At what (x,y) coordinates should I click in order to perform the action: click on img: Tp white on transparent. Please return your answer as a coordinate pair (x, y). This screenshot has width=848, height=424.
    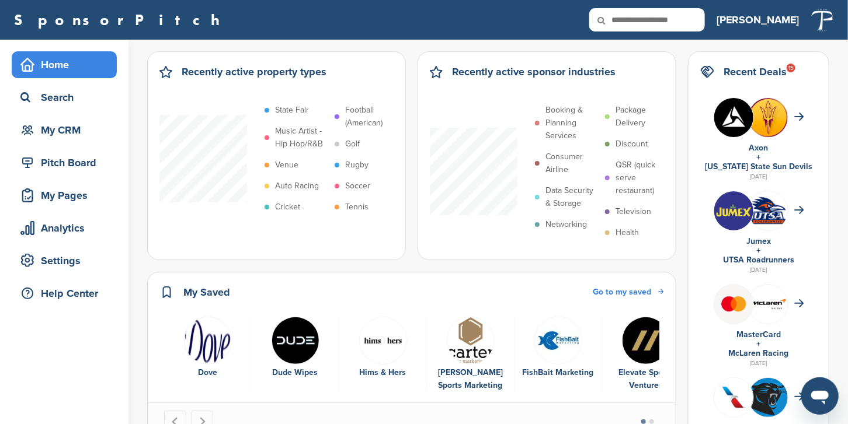
    Looking at the image, I should click on (822, 20).